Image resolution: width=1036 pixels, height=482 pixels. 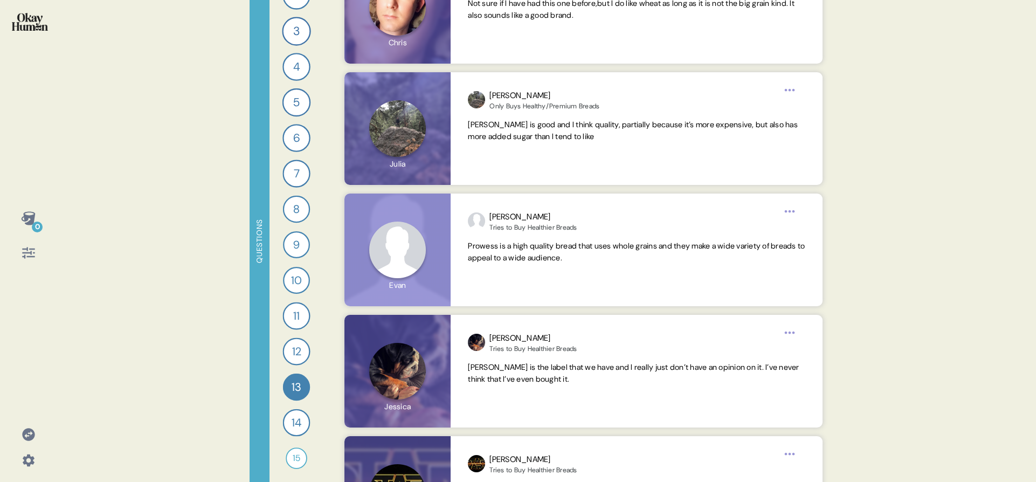 What do you see at coordinates (296, 173) in the screenshot?
I see `div: 7` at bounding box center [296, 173].